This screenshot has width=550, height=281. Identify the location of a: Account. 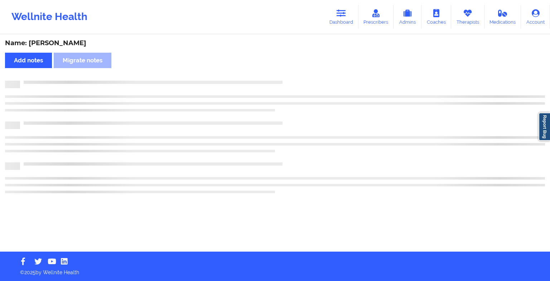
(535, 17).